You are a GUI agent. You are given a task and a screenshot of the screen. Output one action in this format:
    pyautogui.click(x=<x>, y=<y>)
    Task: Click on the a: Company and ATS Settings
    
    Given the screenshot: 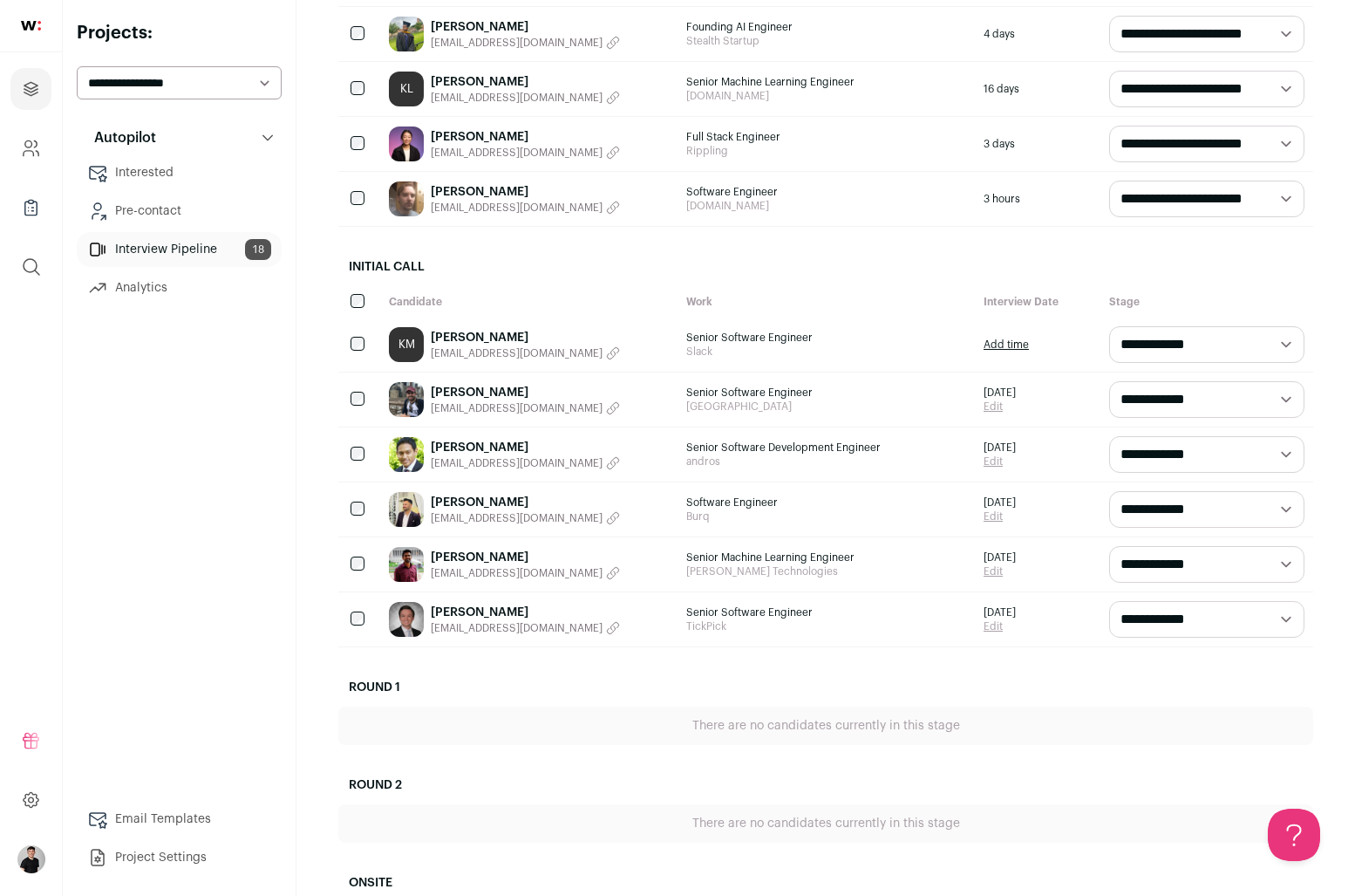 What is the action you would take?
    pyautogui.click(x=31, y=148)
    